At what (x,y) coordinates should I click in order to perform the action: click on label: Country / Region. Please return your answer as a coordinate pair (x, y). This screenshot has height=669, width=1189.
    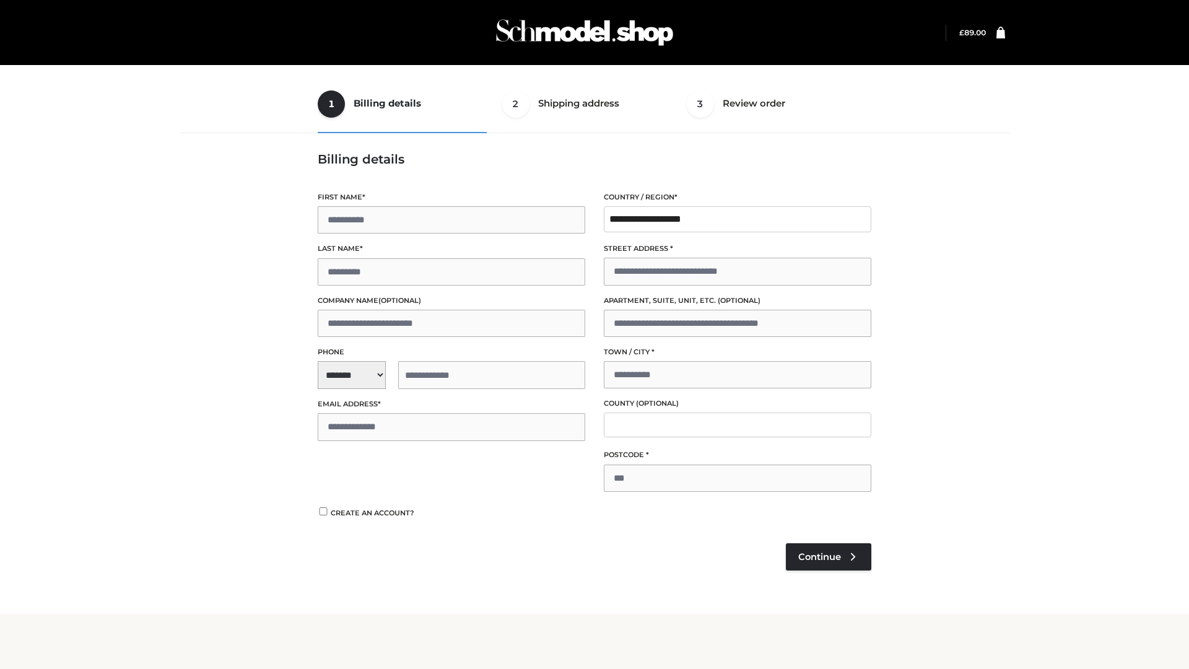
    Looking at the image, I should click on (738, 197).